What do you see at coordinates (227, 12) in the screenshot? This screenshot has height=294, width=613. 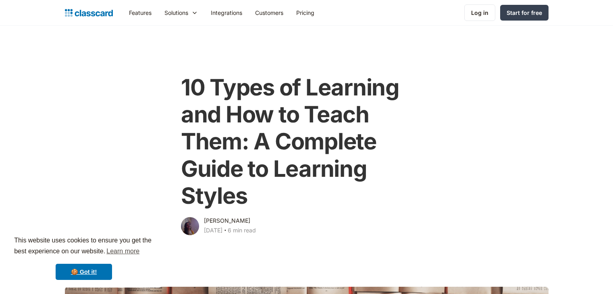 I see `a: Integrations` at bounding box center [227, 12].